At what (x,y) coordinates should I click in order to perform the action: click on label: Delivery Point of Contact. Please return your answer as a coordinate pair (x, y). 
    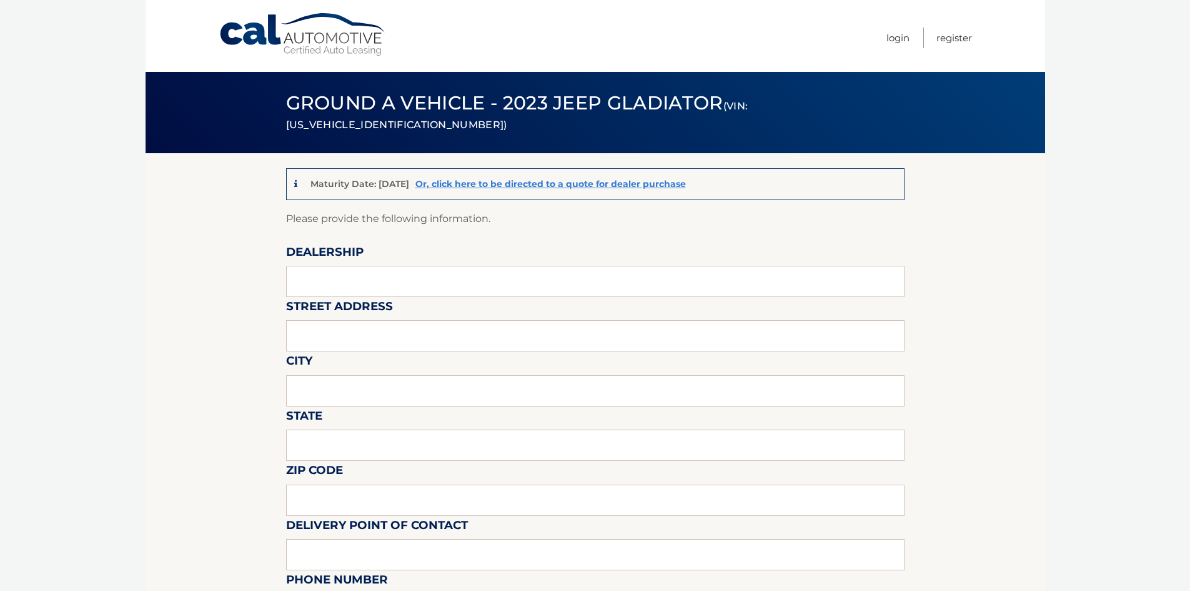
    Looking at the image, I should click on (377, 527).